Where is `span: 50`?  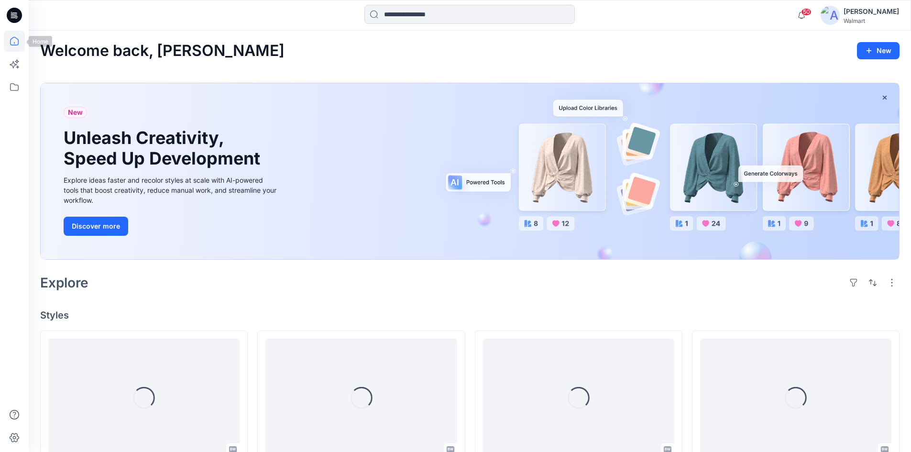 span: 50 is located at coordinates (807, 12).